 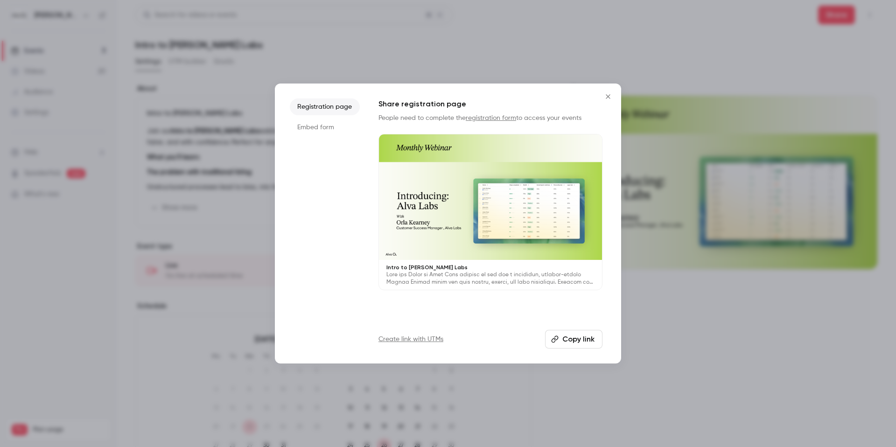 I want to click on p: People need to complete the to access your events, so click(x=490, y=118).